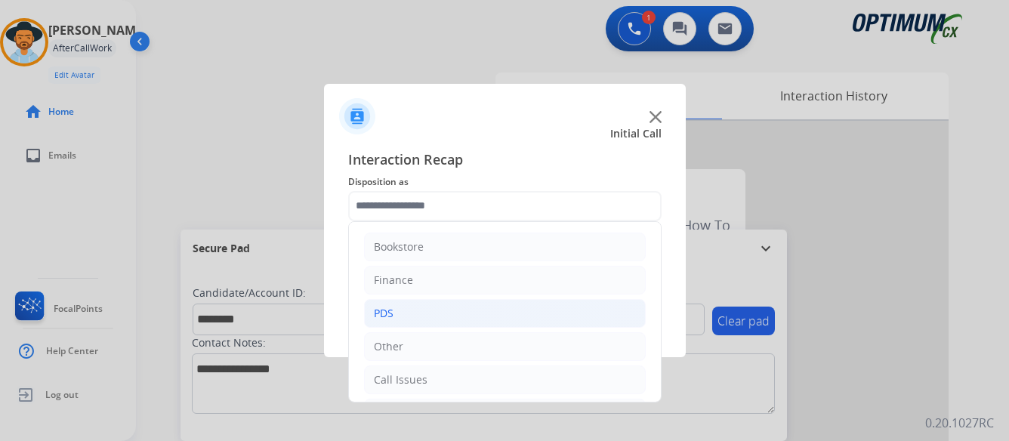 This screenshot has height=441, width=1009. Describe the element at coordinates (400, 380) in the screenshot. I see `div: Call Issues` at that location.